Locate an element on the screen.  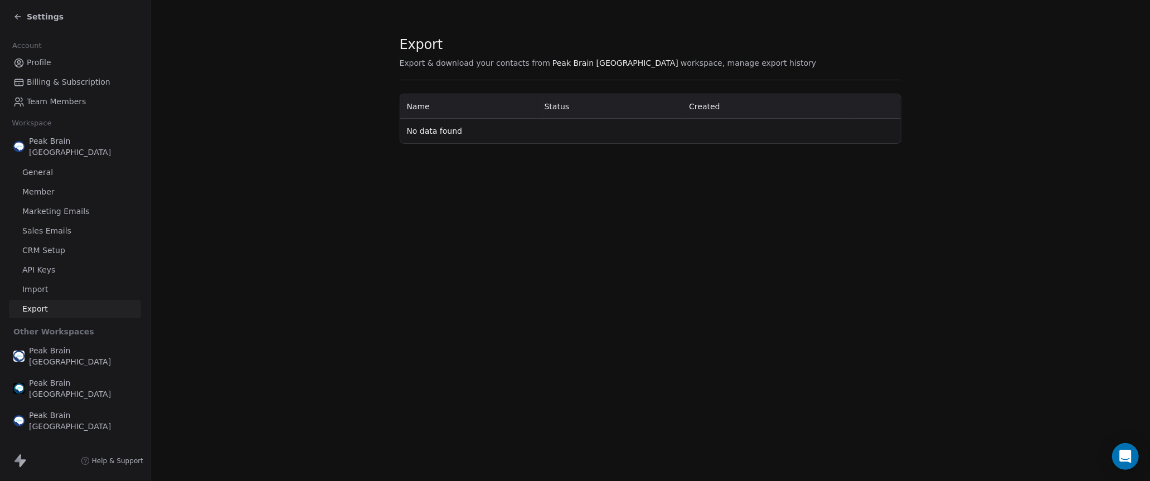
a: API Keys is located at coordinates (75, 270).